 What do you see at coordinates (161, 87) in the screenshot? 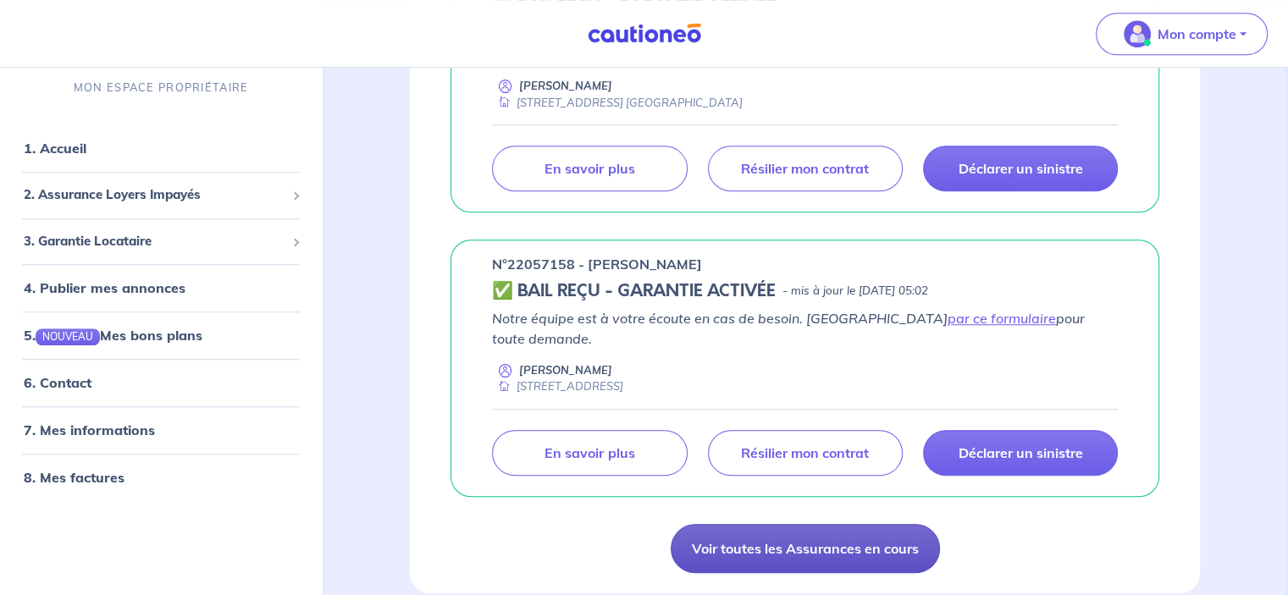
I see `p: MON ESPACE PROPRIÉTAIRE` at bounding box center [161, 87].